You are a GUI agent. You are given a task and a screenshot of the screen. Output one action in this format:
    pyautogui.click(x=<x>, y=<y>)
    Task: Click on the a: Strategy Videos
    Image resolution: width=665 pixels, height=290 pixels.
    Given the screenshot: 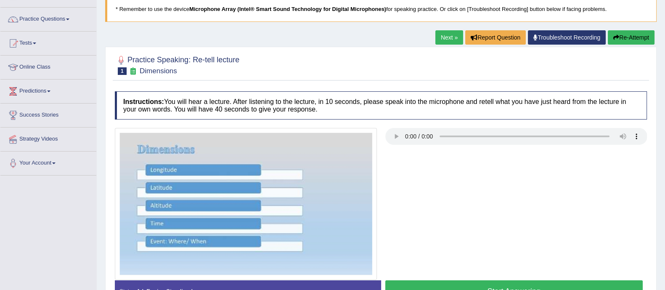 What is the action you would take?
    pyautogui.click(x=48, y=138)
    